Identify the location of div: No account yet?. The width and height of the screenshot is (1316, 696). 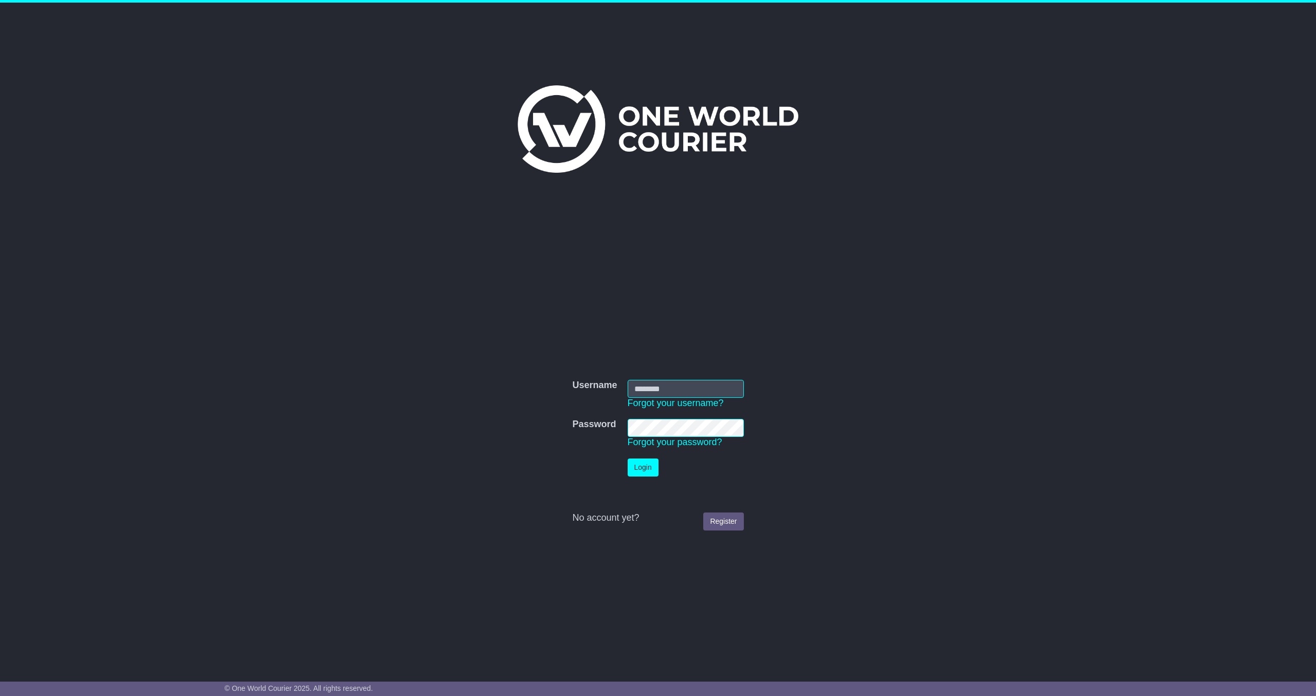
(658, 518).